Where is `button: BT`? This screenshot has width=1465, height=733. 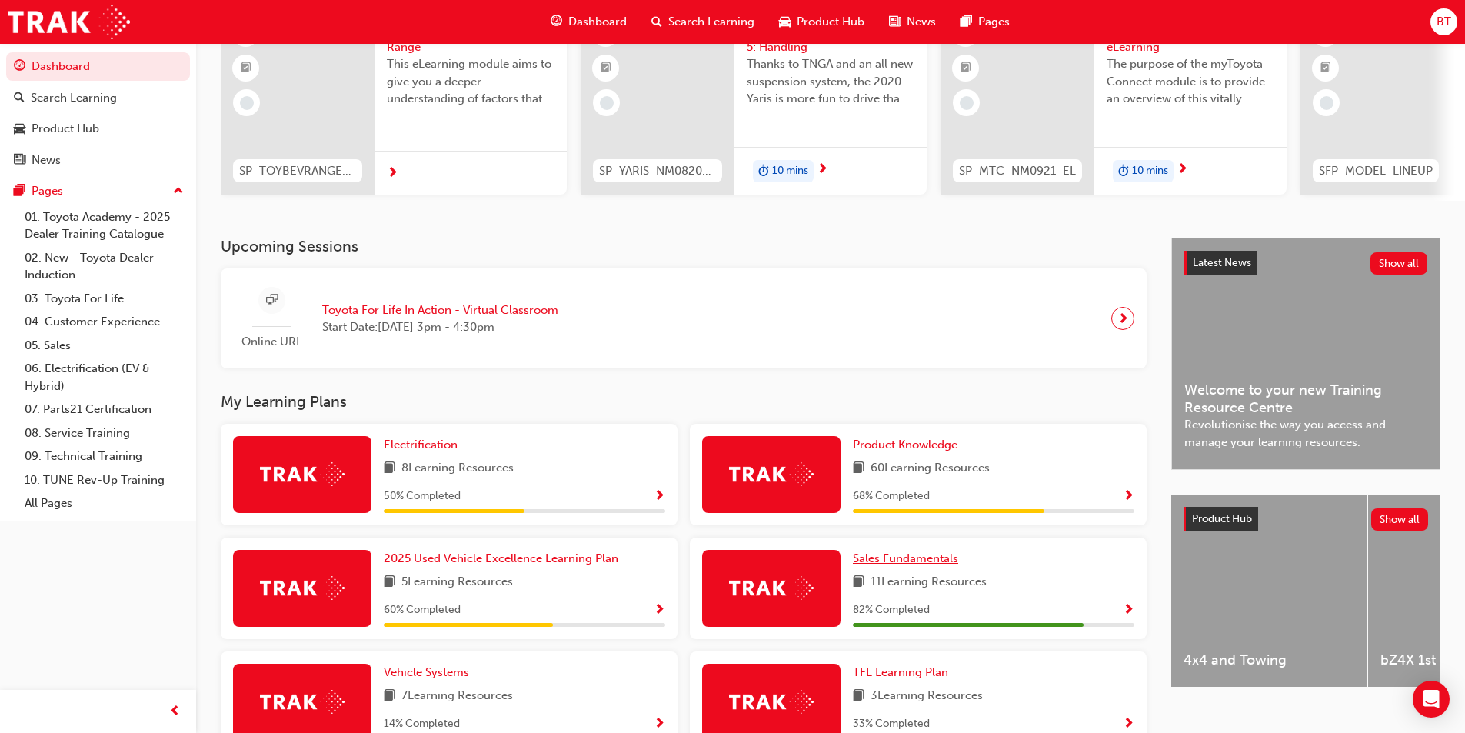
button: BT is located at coordinates (1443, 22).